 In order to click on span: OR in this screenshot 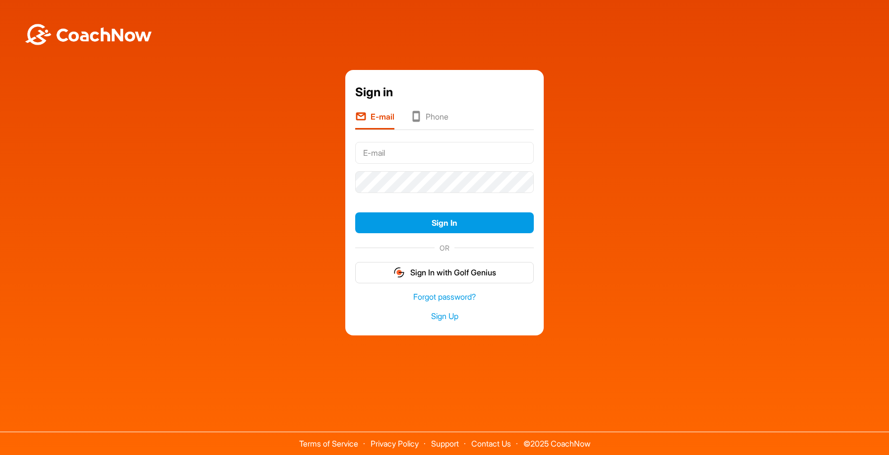, I will do `click(445, 248)`.